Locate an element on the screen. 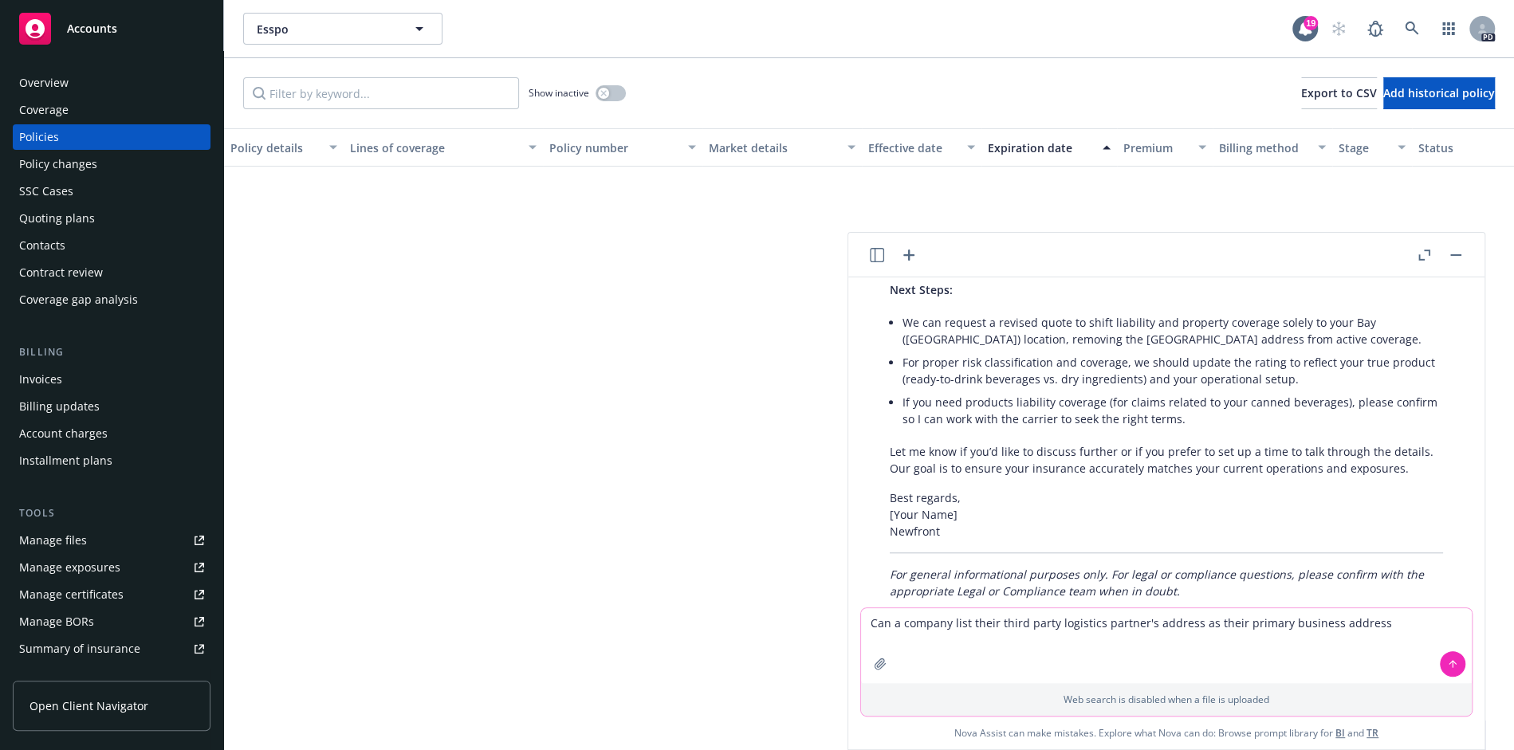 This screenshot has height=750, width=1514. span: Open Client Navigator is located at coordinates (89, 706).